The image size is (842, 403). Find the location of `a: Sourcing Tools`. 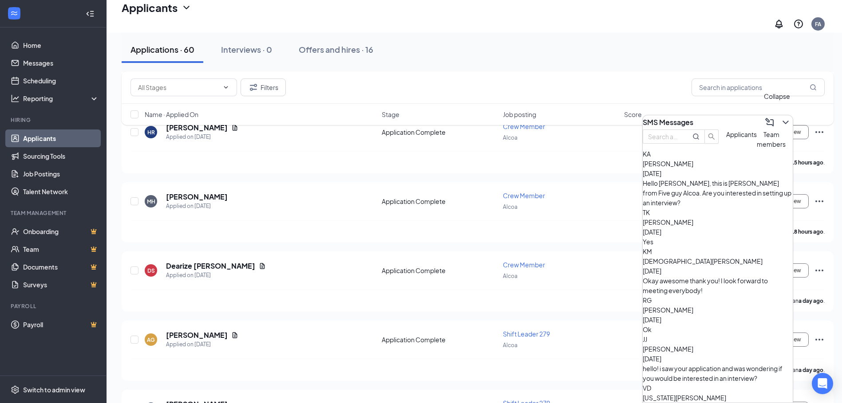

a: Sourcing Tools is located at coordinates (61, 156).